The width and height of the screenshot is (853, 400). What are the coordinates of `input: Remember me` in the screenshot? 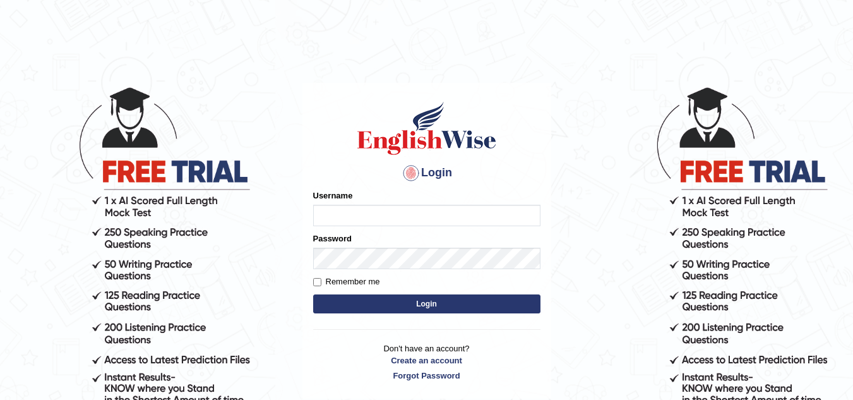 It's located at (317, 282).